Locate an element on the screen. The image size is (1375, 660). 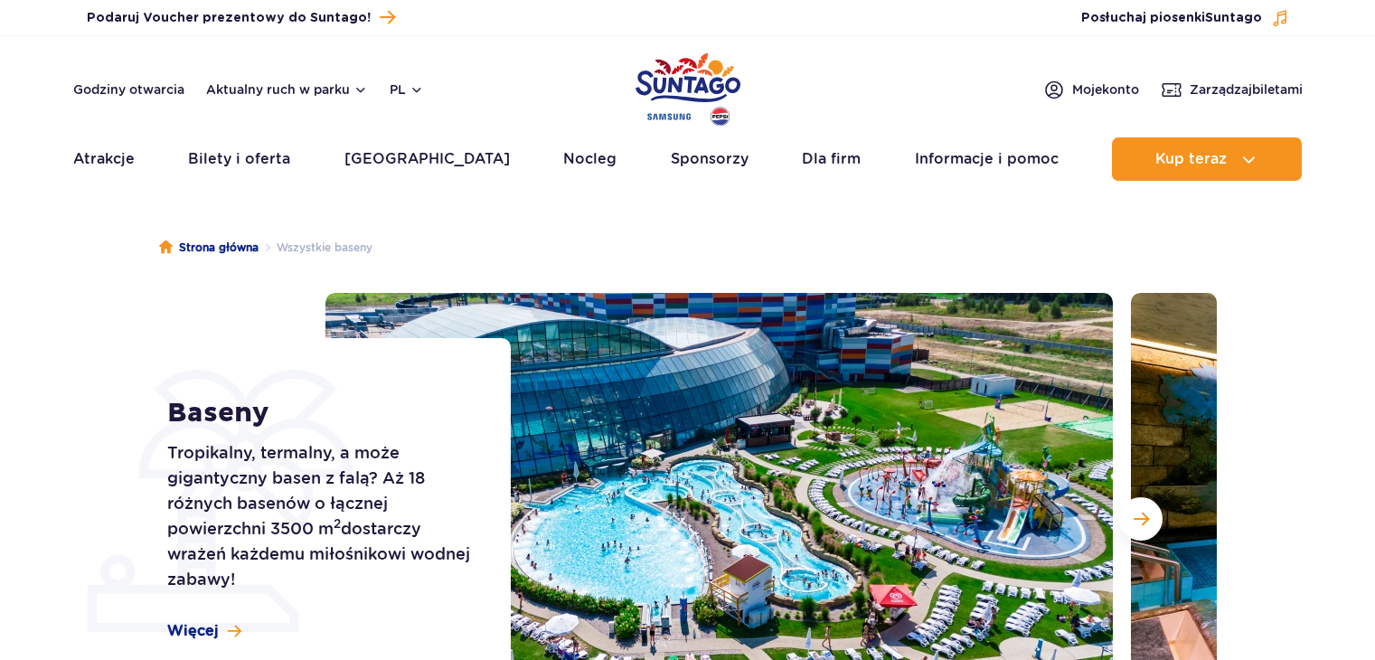
a: Park of Poland is located at coordinates (688, 87).